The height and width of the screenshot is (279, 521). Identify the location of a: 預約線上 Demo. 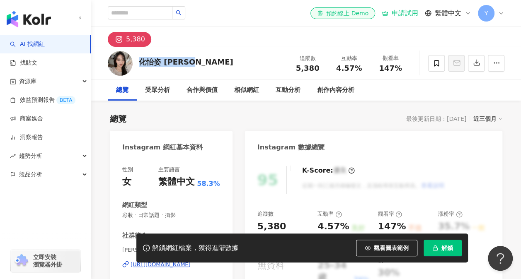
(343, 13).